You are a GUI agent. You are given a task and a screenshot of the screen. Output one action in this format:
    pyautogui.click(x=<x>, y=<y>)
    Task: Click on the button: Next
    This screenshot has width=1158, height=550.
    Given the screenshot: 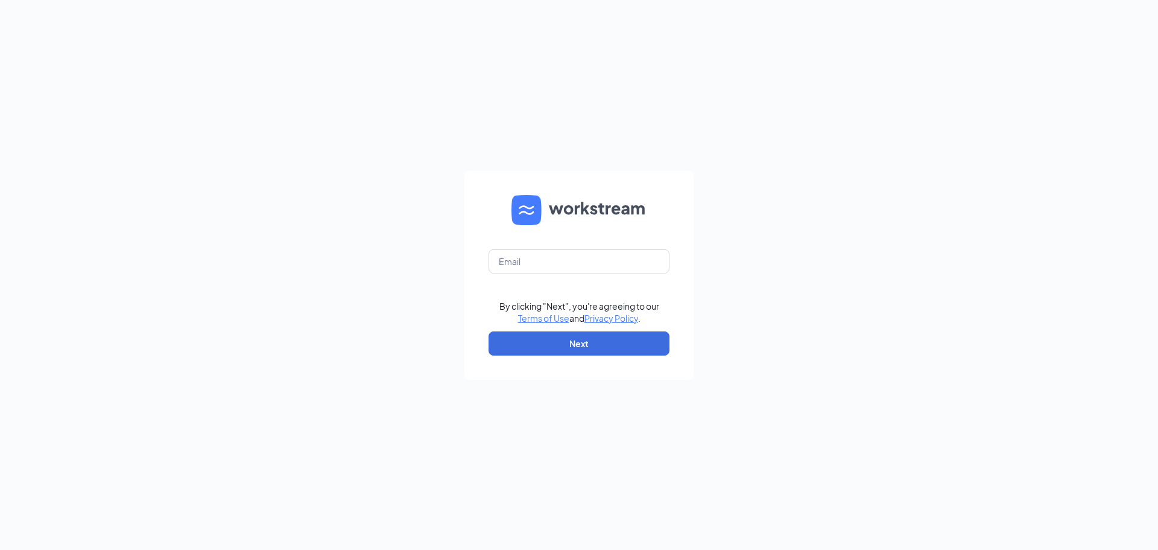 What is the action you would take?
    pyautogui.click(x=579, y=343)
    